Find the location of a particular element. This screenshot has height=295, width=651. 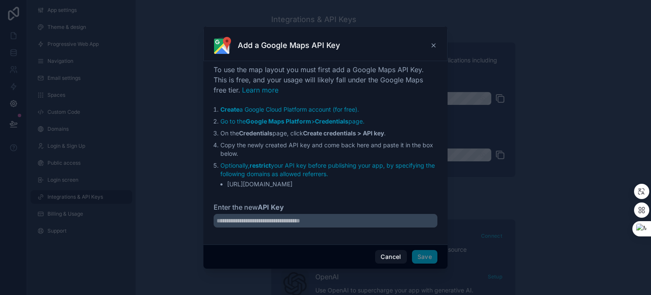

img: Google Maps is located at coordinates (223, 45).